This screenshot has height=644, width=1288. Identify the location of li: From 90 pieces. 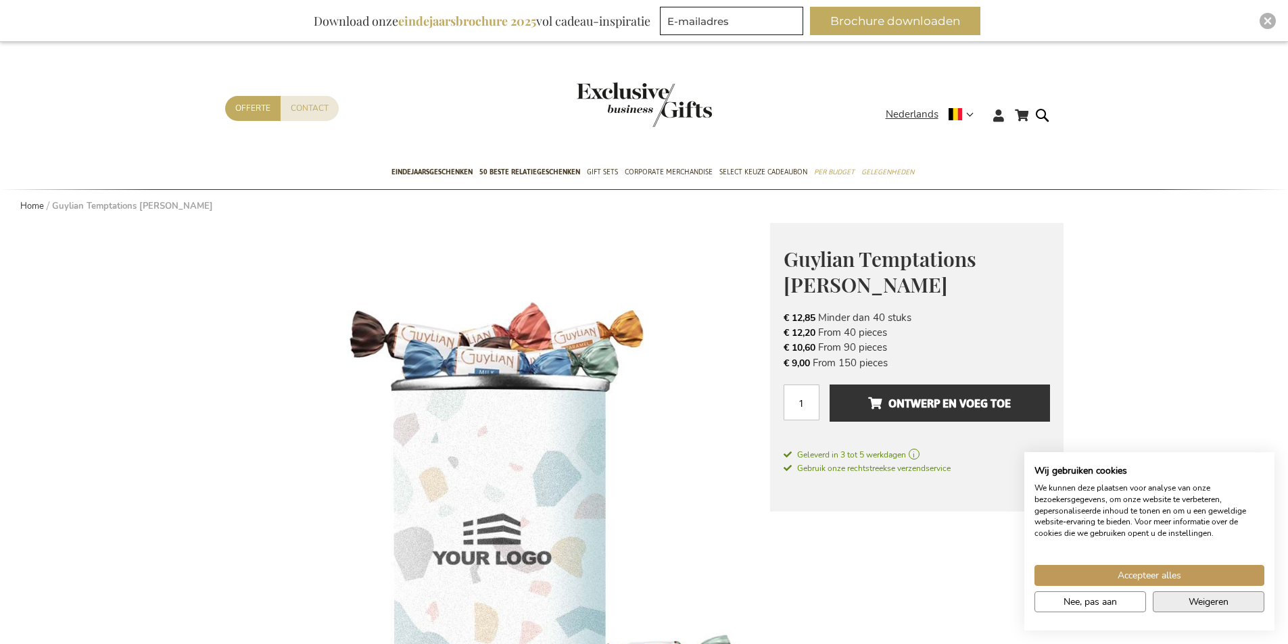
(917, 348).